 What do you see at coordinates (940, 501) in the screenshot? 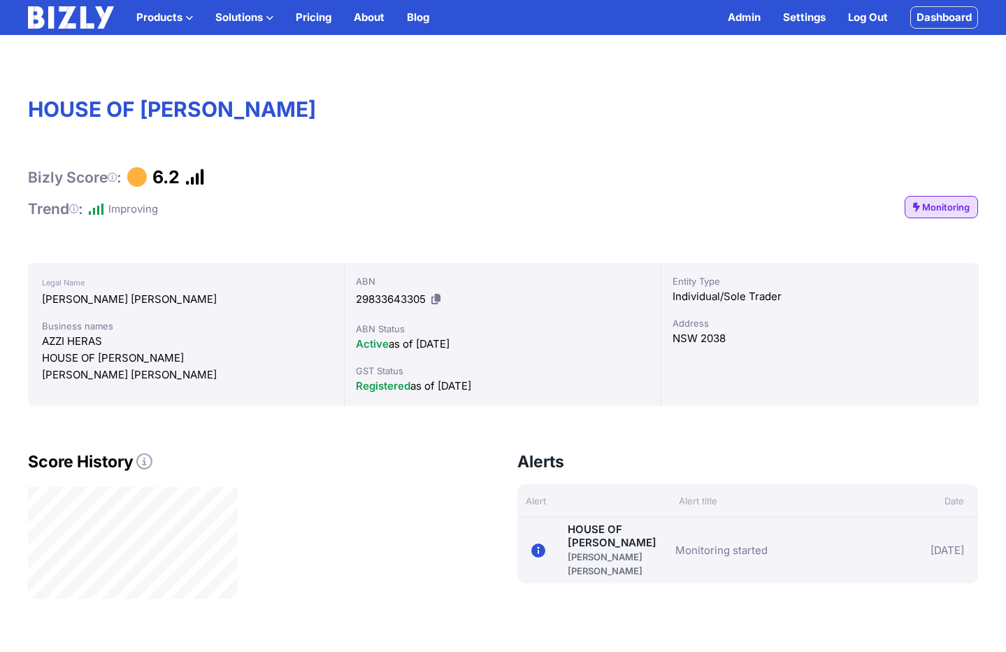
I see `div: Date` at bounding box center [940, 501].